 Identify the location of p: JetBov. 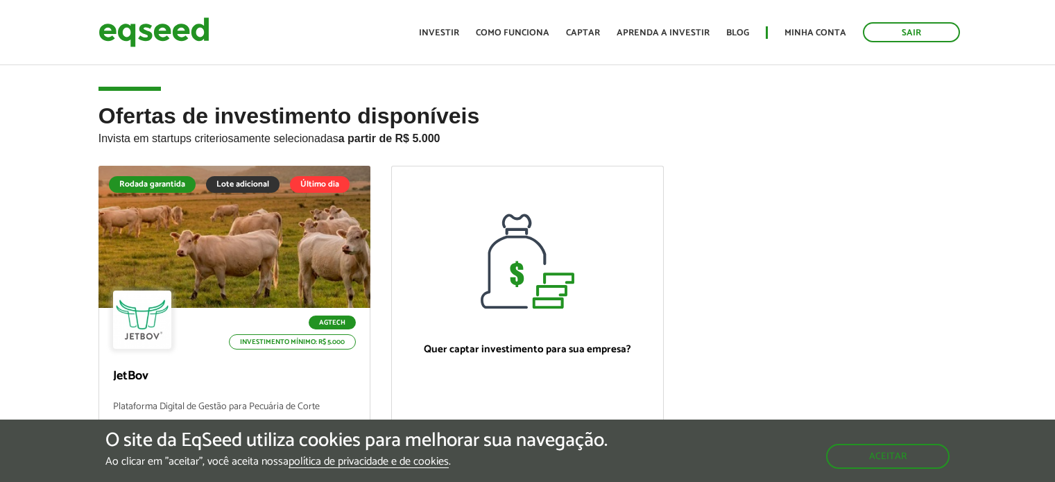
(235, 377).